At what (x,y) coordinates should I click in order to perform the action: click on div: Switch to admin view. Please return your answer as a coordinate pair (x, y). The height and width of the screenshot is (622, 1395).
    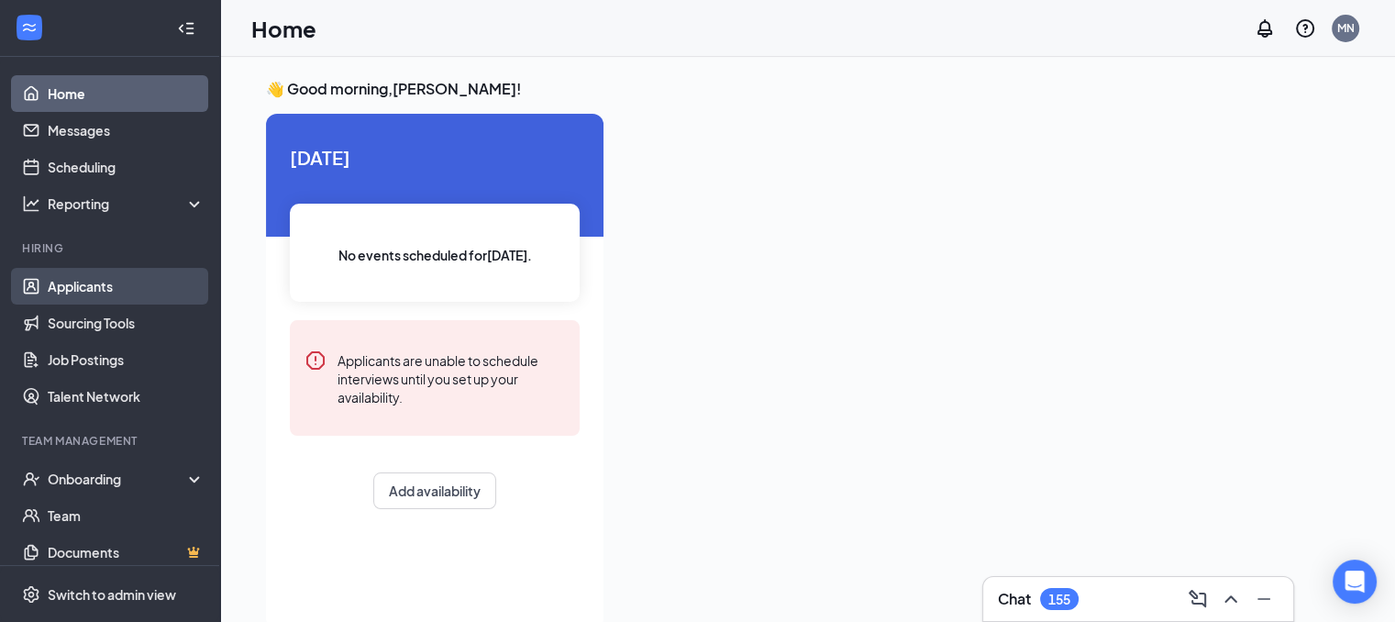
    Looking at the image, I should click on (112, 594).